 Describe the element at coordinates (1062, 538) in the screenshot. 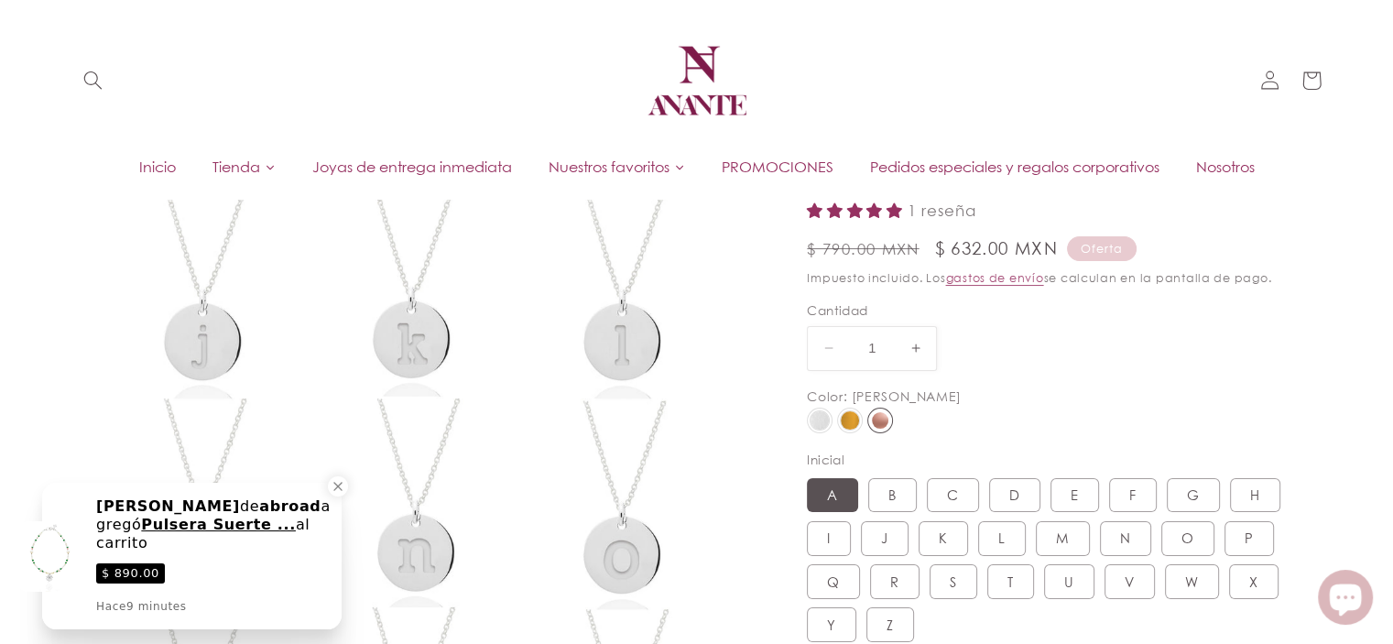

I see `label: M` at that location.